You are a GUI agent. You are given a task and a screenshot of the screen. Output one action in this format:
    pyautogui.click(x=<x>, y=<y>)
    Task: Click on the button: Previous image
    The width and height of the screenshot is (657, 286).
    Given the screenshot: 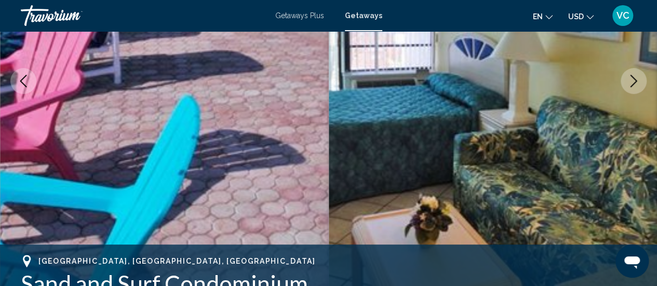 What is the action you would take?
    pyautogui.click(x=23, y=81)
    